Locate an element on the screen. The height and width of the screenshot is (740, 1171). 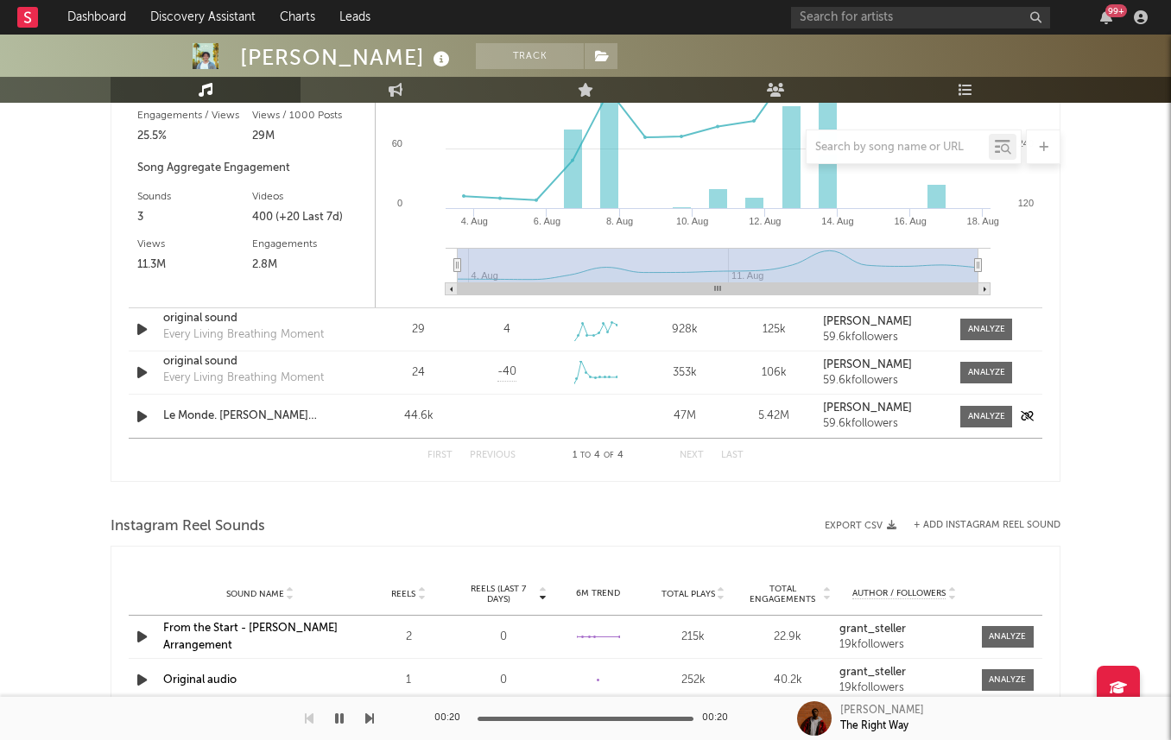
div: 22.9k is located at coordinates (789, 637).